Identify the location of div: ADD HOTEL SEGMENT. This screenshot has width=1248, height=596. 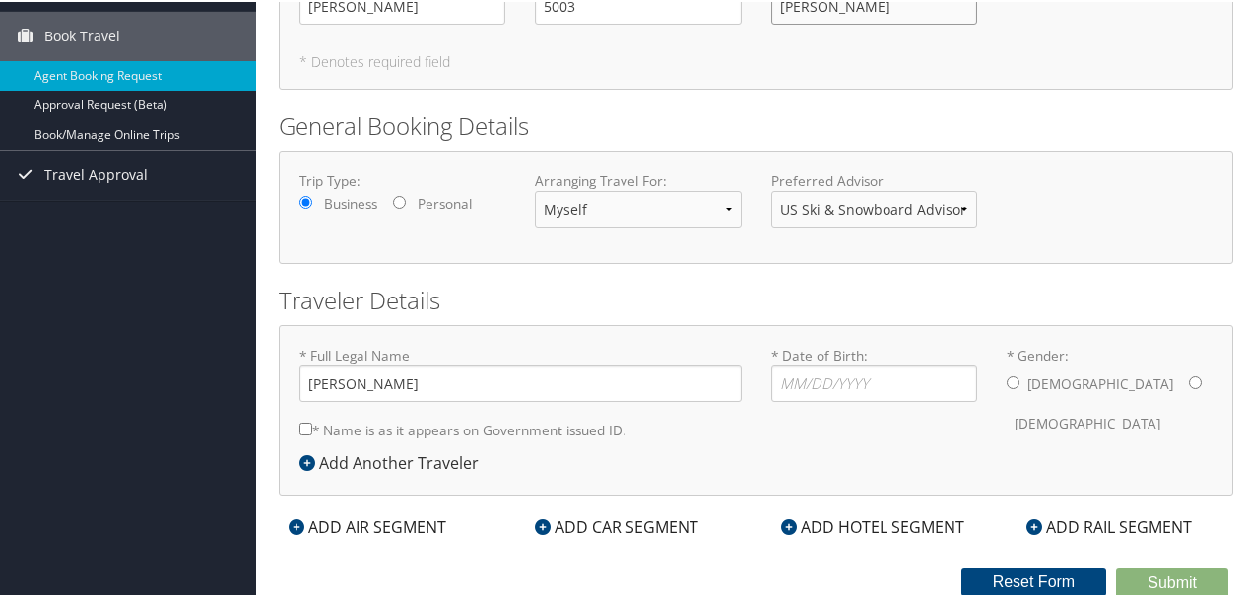
(873, 525).